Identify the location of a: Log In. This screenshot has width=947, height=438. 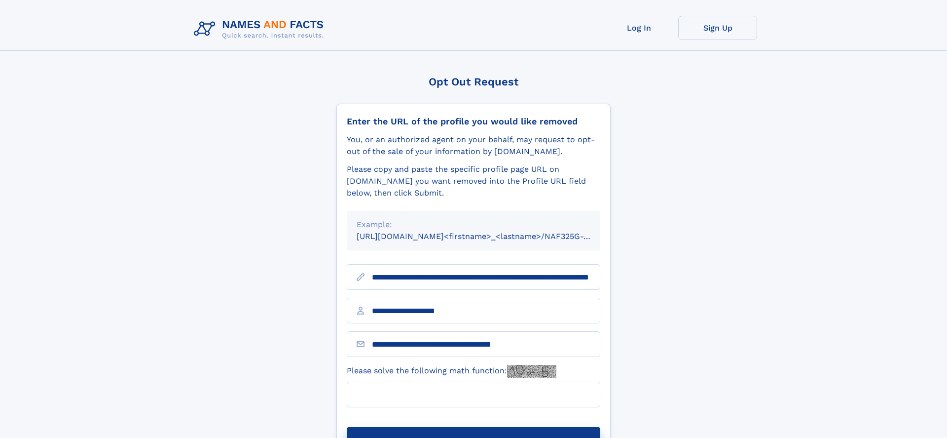
(639, 28).